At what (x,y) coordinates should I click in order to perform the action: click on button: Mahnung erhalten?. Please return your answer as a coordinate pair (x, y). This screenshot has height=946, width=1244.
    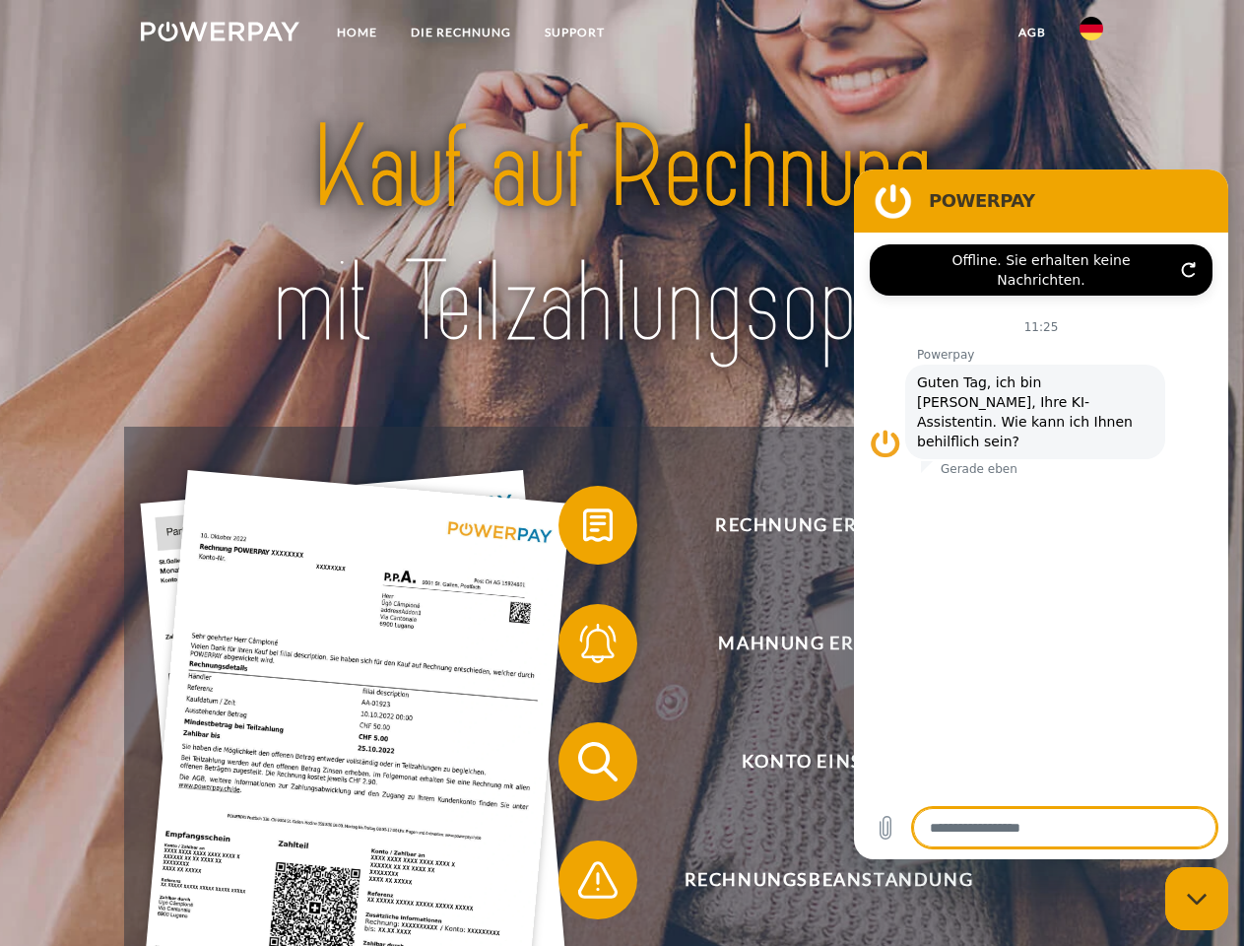
    Looking at the image, I should click on (815, 643).